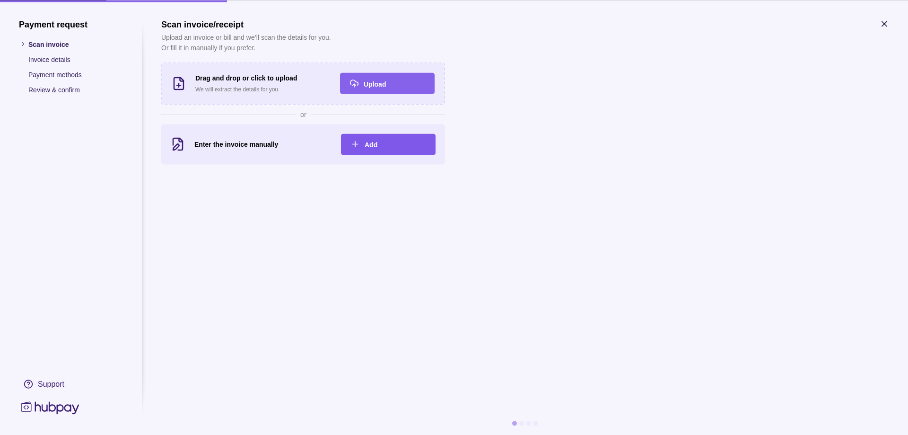 This screenshot has width=908, height=435. Describe the element at coordinates (263, 78) in the screenshot. I see `h3: Drag and drop or click to upload` at that location.